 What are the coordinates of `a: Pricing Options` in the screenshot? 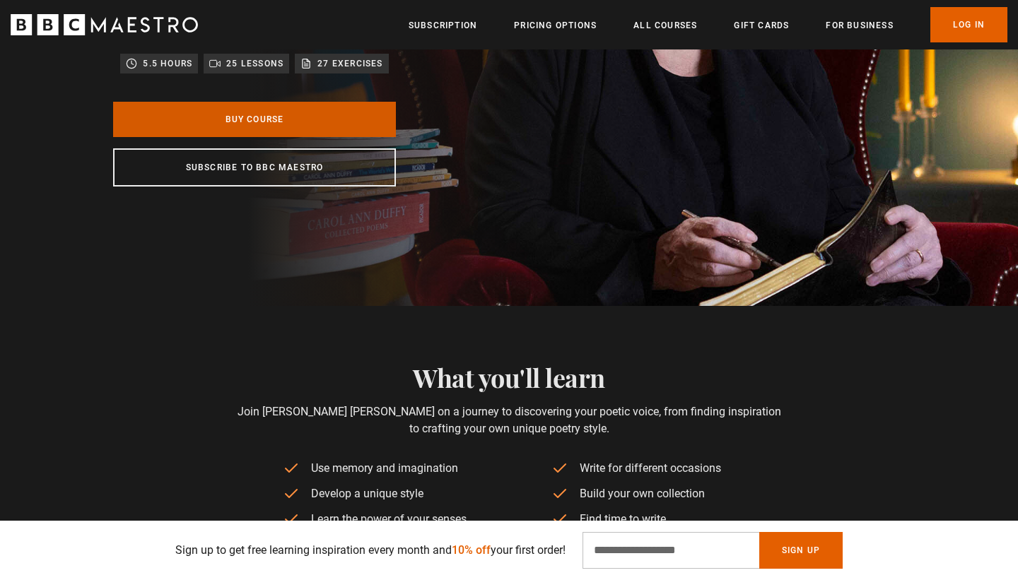 It's located at (555, 25).